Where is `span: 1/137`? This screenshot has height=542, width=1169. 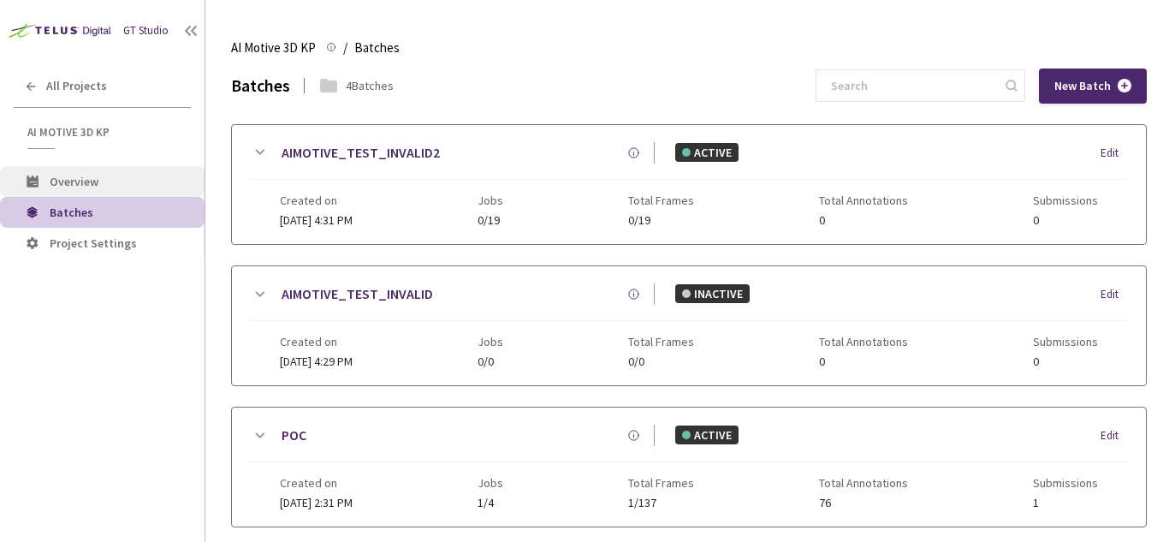
span: 1/137 is located at coordinates (661, 502).